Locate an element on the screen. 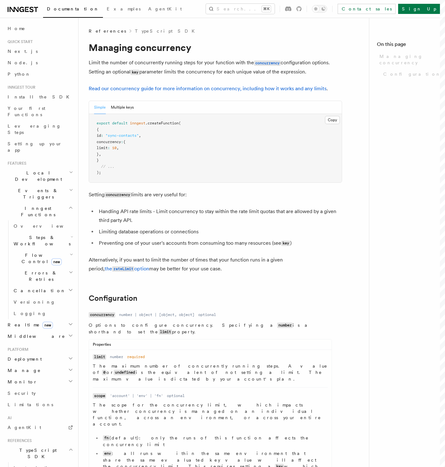 The image size is (445, 467). a: Leveraging Steps is located at coordinates (40, 129).